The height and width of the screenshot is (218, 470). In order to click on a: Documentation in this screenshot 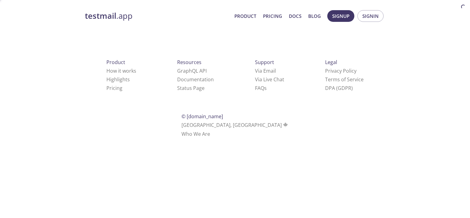, I will do `click(195, 79)`.